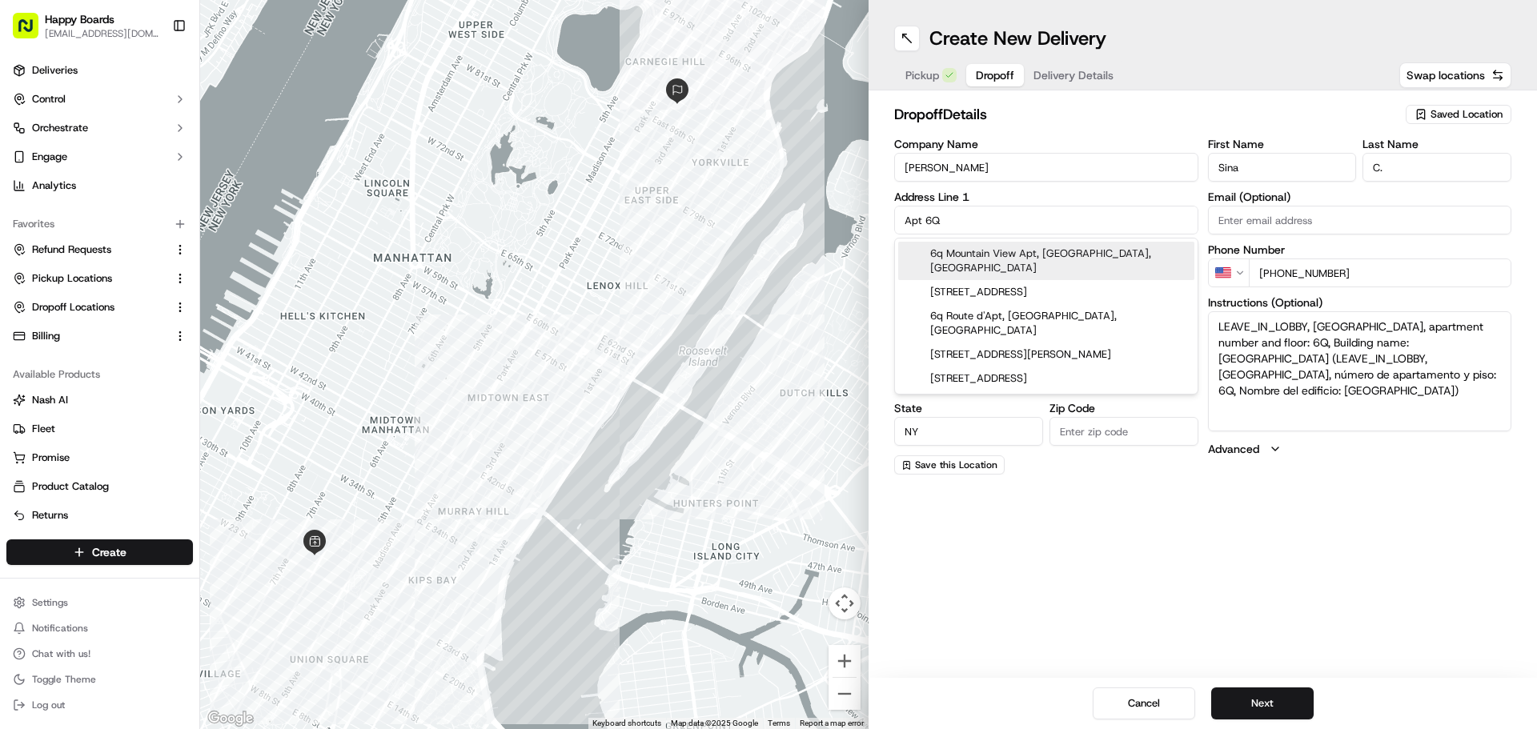 The image size is (1537, 729). What do you see at coordinates (99, 375) in the screenshot?
I see `div: Available Products` at bounding box center [99, 375].